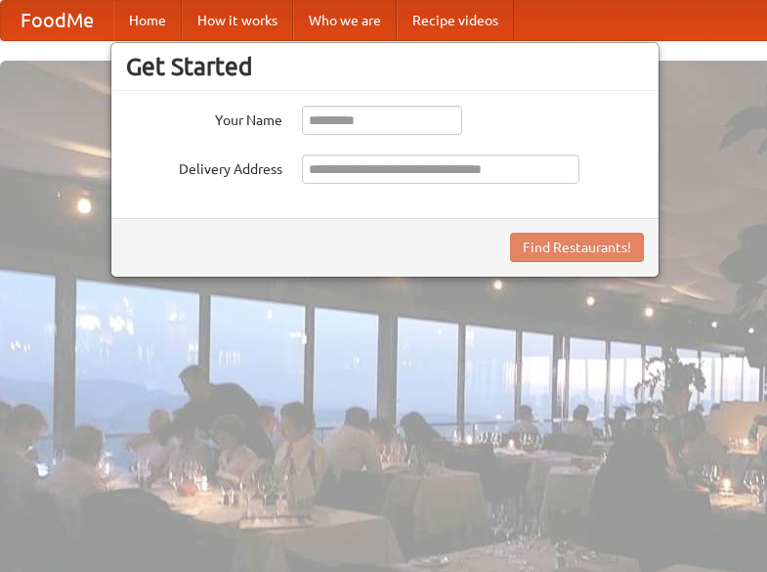 The height and width of the screenshot is (572, 767). I want to click on label: Your Name, so click(204, 117).